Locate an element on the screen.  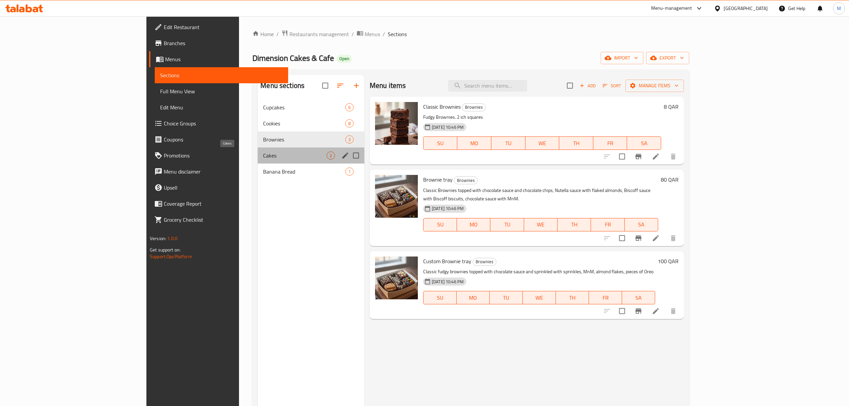
p: Classic Brownies topped with chocolate sauce and chocolate chips, Nutella sauce with flaked almon... is located at coordinates (541, 195).